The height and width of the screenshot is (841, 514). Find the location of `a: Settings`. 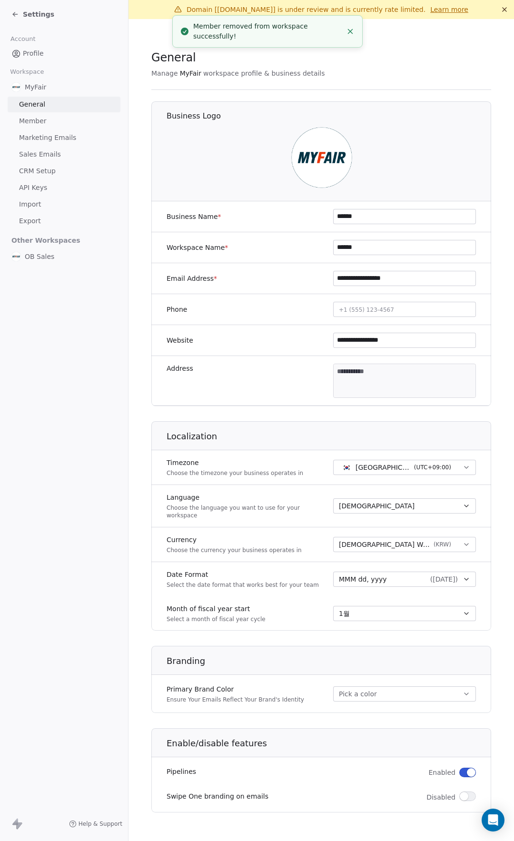

a: Settings is located at coordinates (33, 14).